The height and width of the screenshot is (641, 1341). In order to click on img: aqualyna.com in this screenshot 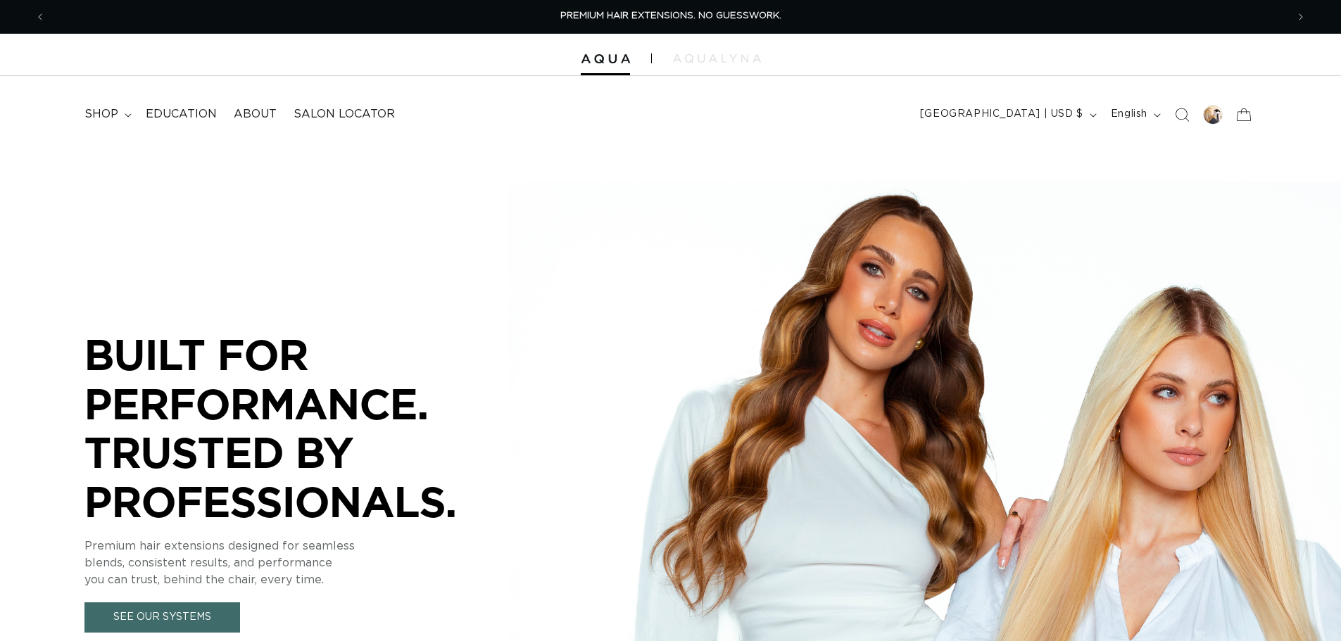, I will do `click(716, 58)`.